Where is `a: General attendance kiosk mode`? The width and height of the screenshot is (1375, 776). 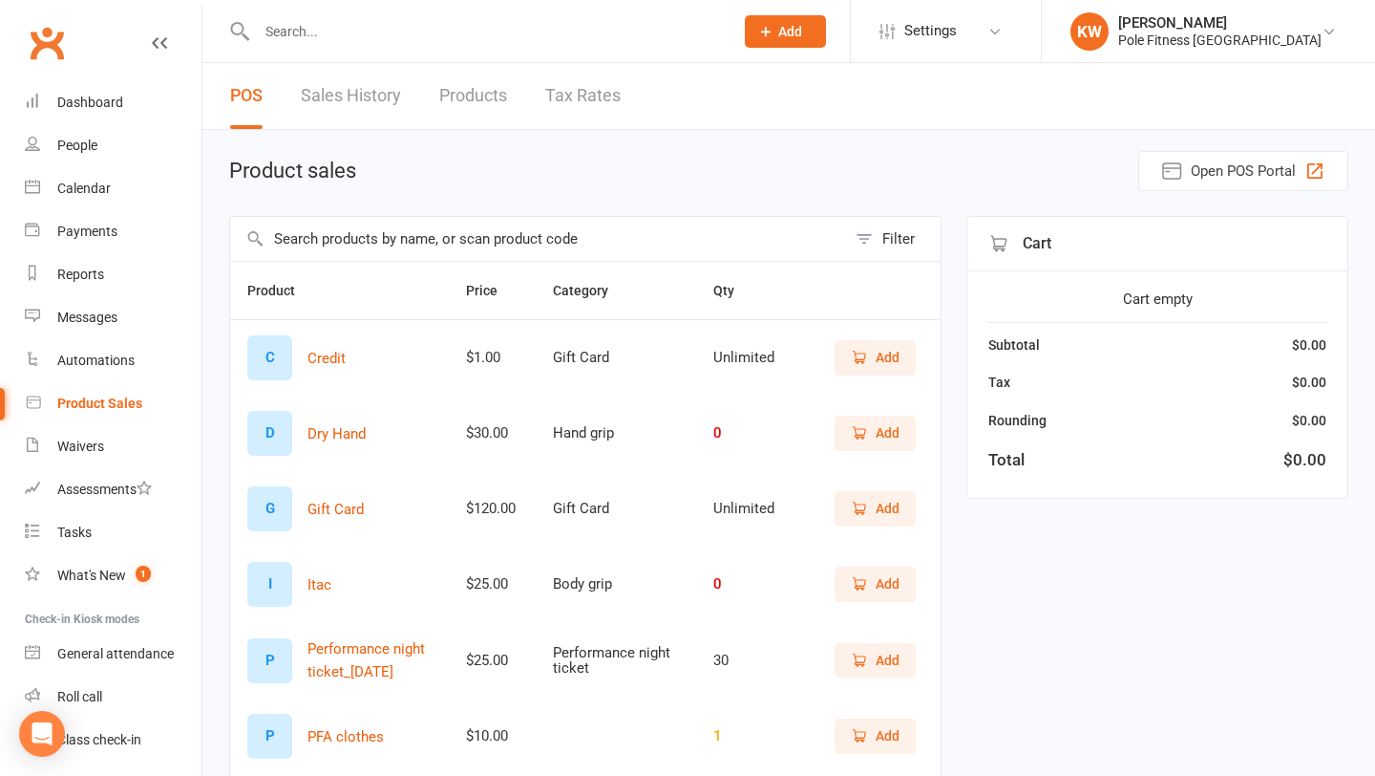 a: General attendance kiosk mode is located at coordinates (113, 653).